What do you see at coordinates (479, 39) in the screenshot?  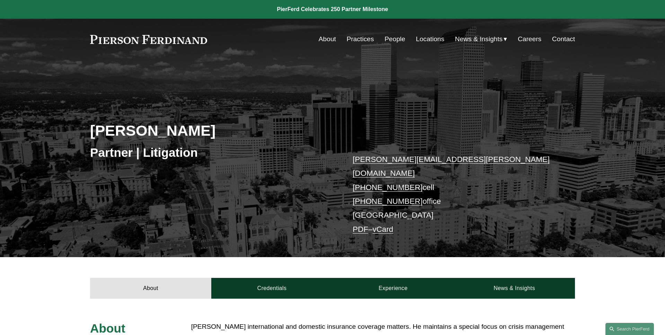 I see `span: News & Insights` at bounding box center [479, 39].